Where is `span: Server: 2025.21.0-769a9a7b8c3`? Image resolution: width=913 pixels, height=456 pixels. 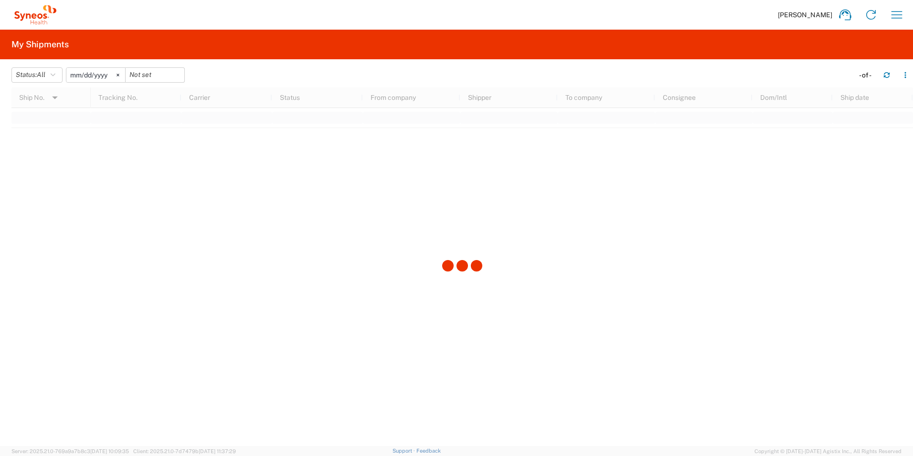 span: Server: 2025.21.0-769a9a7b8c3 is located at coordinates (70, 451).